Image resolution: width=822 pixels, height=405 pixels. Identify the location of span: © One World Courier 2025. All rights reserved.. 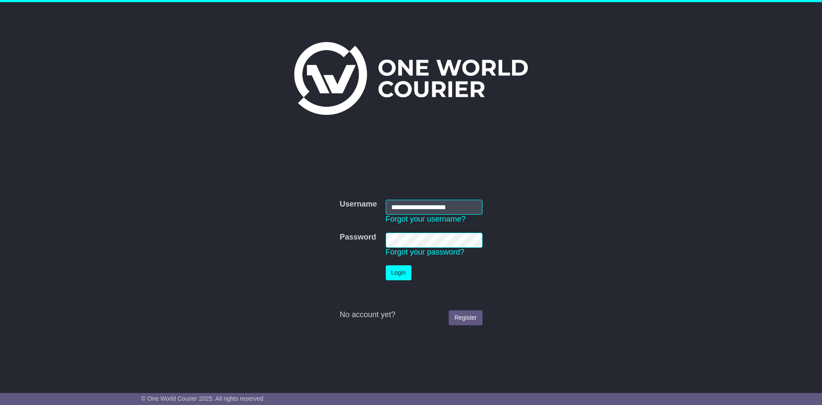
(203, 398).